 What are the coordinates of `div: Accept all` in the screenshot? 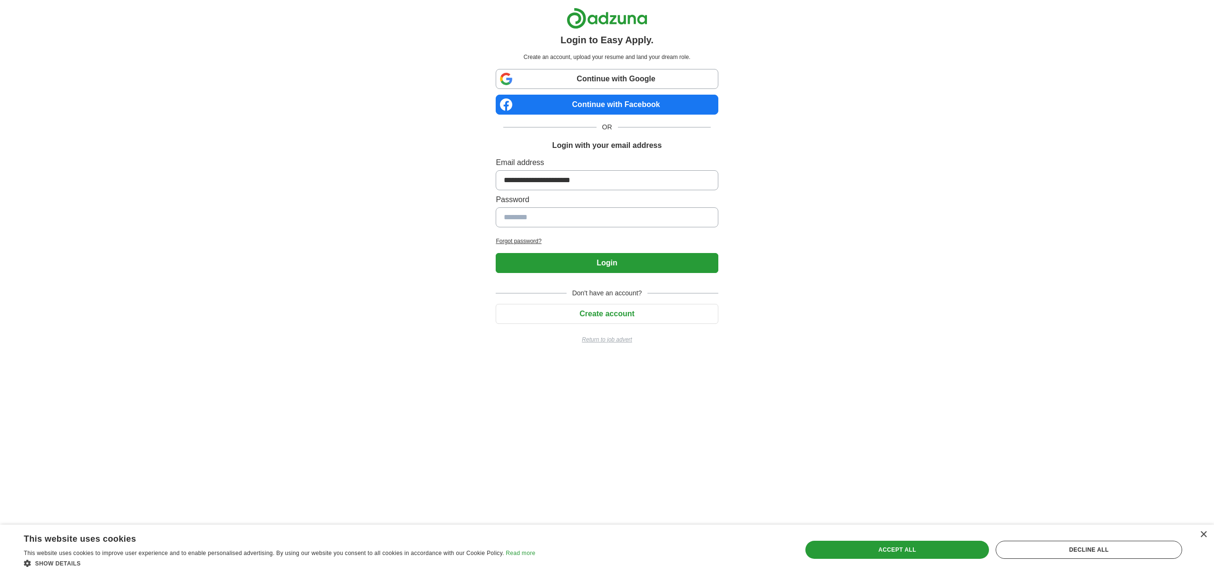 It's located at (897, 550).